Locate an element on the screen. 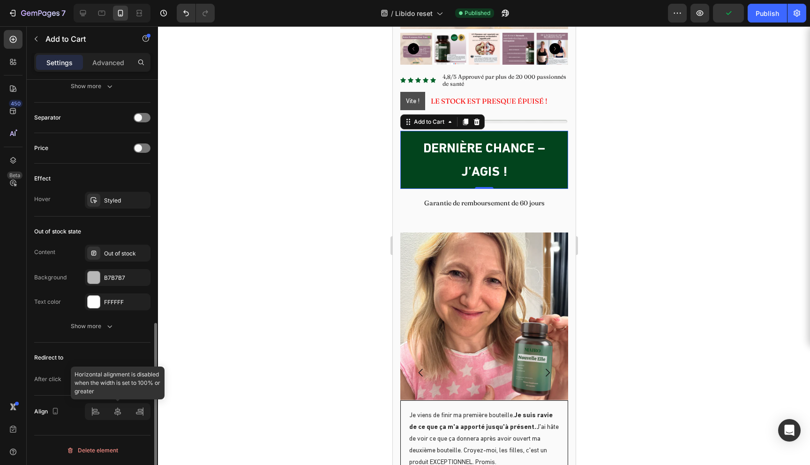  p: Settings is located at coordinates (60, 62).